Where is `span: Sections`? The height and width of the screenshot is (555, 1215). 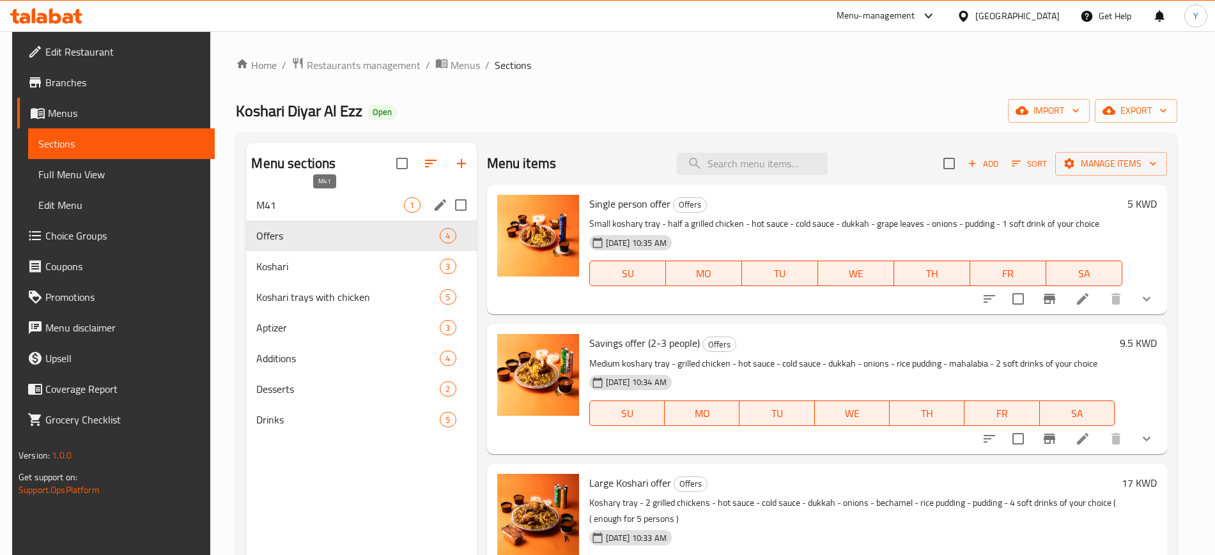 span: Sections is located at coordinates (512, 65).